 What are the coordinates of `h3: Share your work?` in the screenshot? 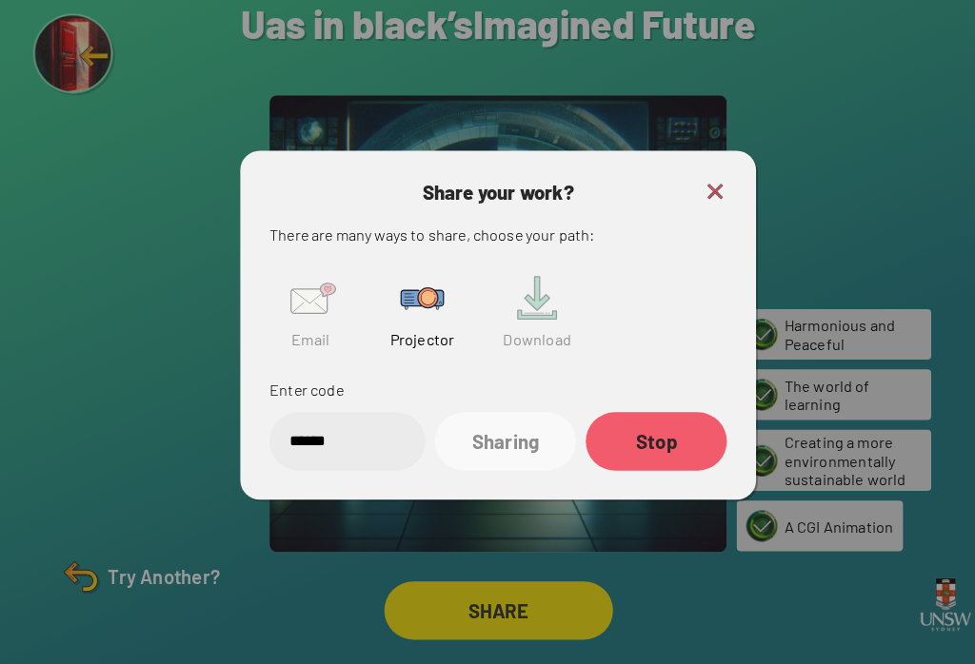 It's located at (487, 202).